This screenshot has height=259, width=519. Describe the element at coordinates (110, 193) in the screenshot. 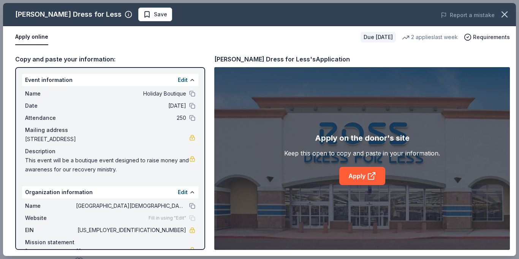

I see `div: Organization information` at that location.